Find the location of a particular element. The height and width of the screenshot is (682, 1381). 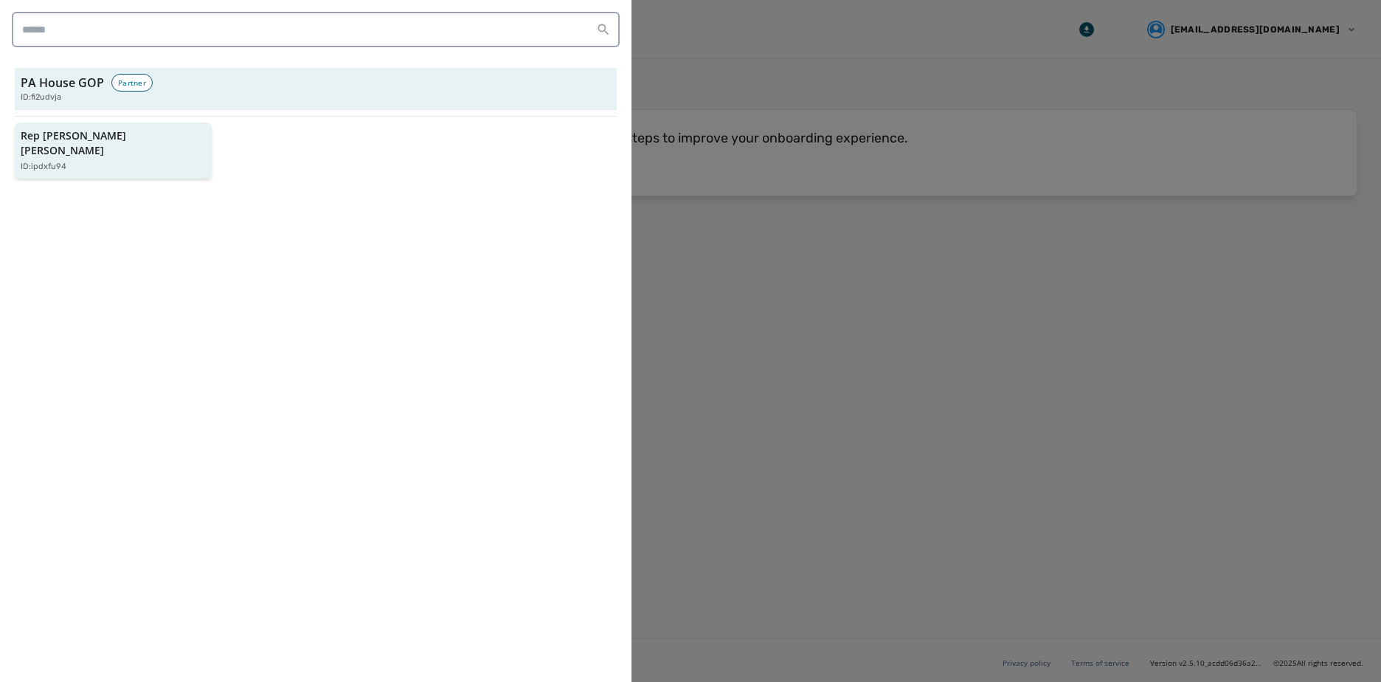

p: ID: ipdxfu94 is located at coordinates (44, 167).